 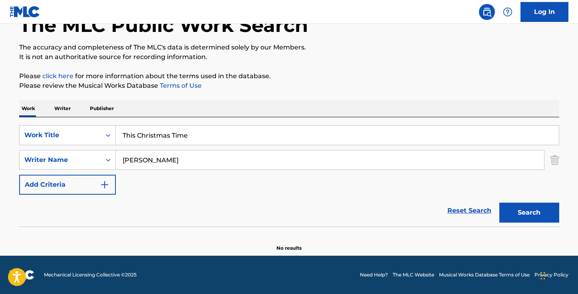 I want to click on a: Reset Search, so click(x=469, y=211).